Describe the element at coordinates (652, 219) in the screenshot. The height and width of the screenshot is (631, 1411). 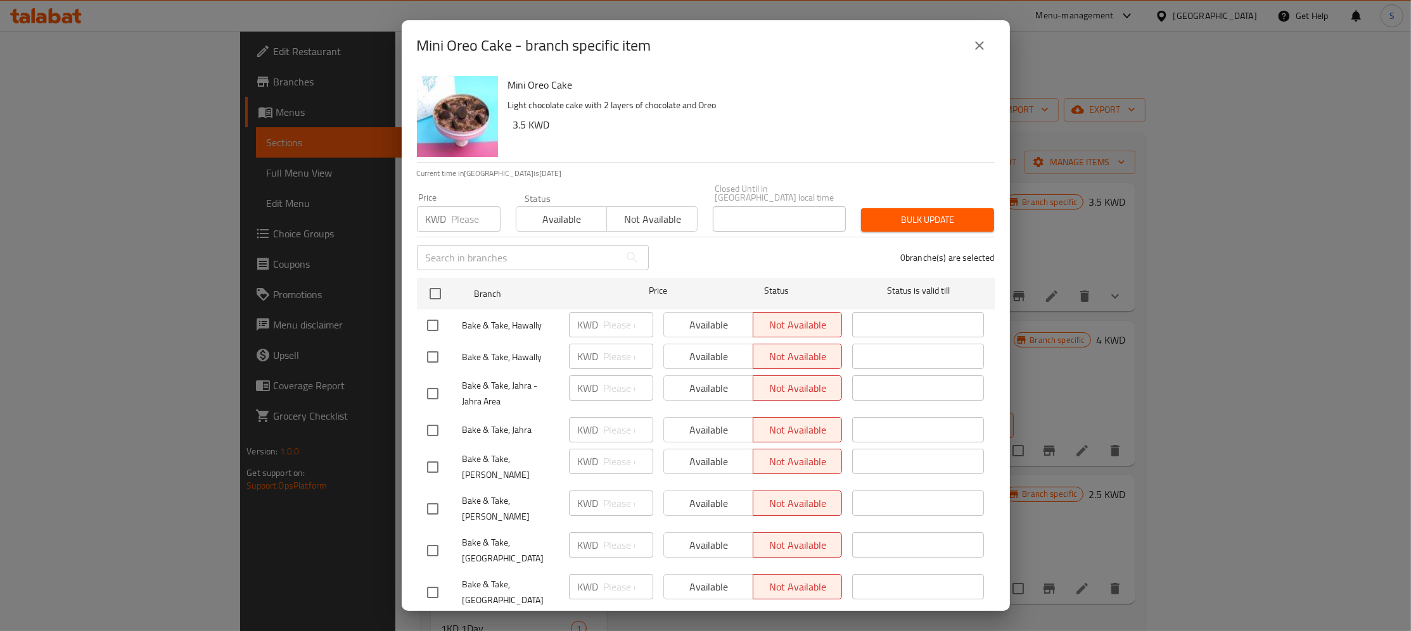
I see `button: Not available` at that location.